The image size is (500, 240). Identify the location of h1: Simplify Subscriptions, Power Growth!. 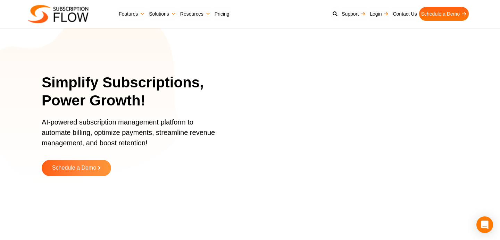
(136, 92).